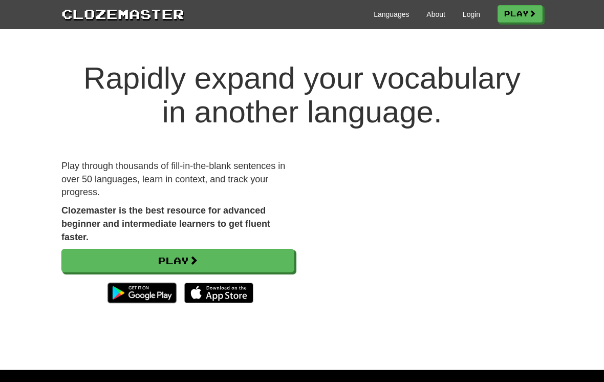  Describe the element at coordinates (123, 13) in the screenshot. I see `a: Clozemaster` at that location.